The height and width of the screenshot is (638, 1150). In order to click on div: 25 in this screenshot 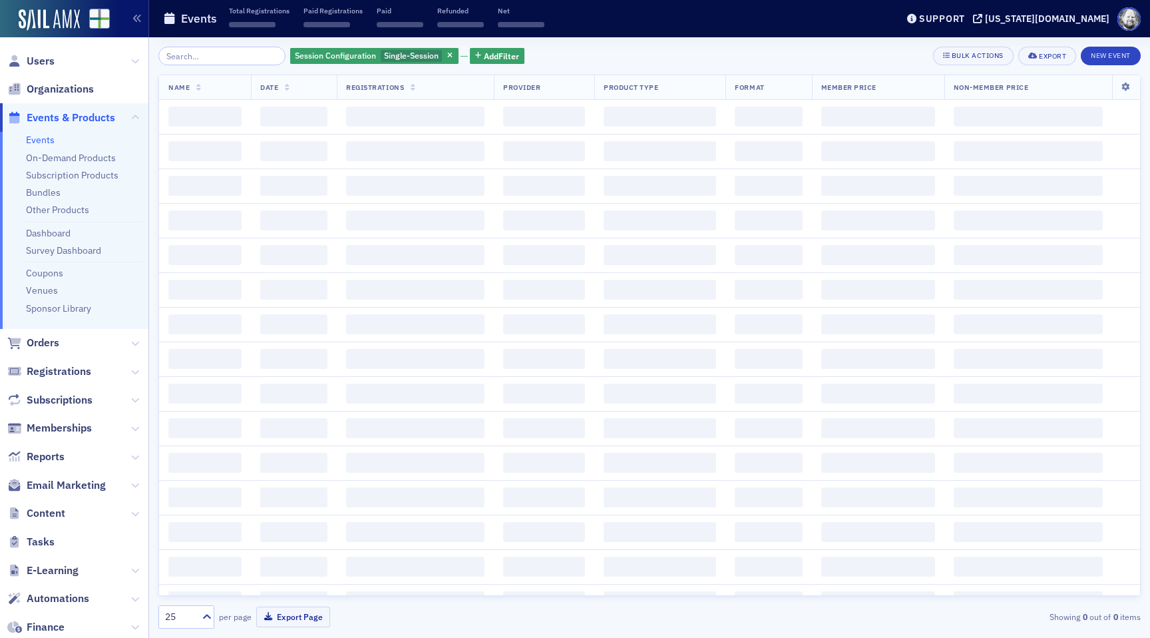, I will do `click(180, 616)`.